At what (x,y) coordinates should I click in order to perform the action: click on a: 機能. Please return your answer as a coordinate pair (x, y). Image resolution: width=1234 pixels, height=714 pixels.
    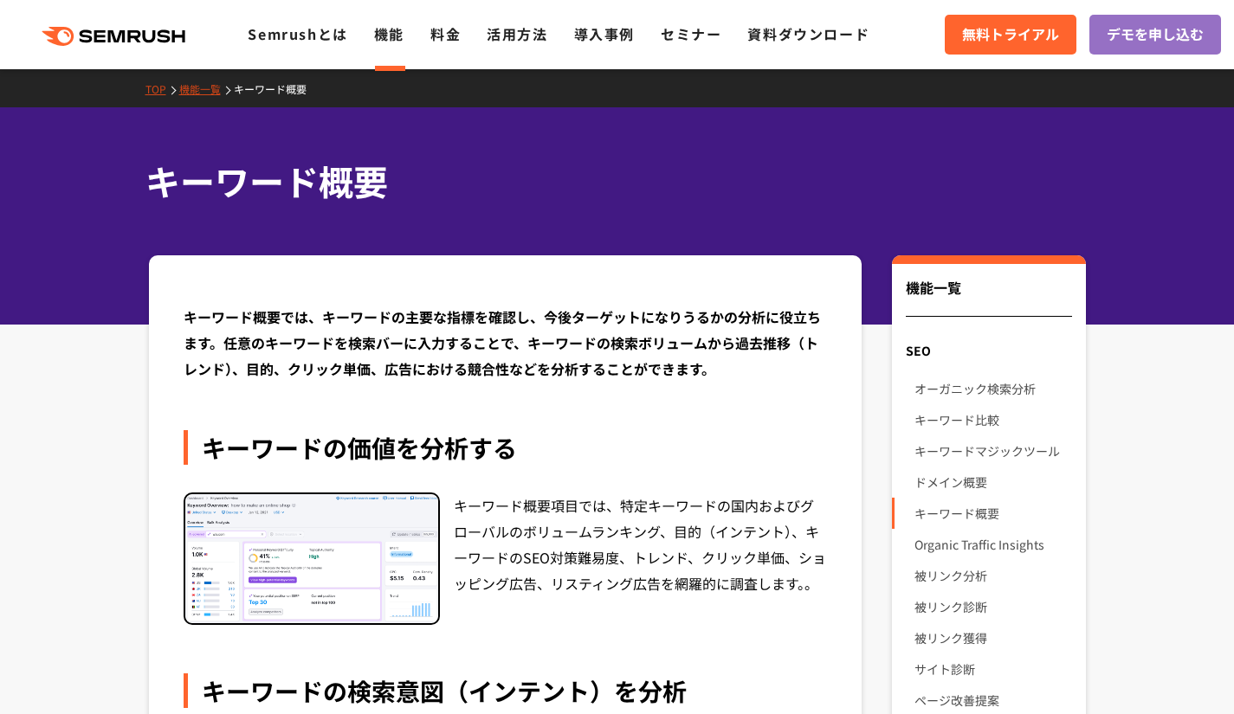
    Looking at the image, I should click on (389, 34).